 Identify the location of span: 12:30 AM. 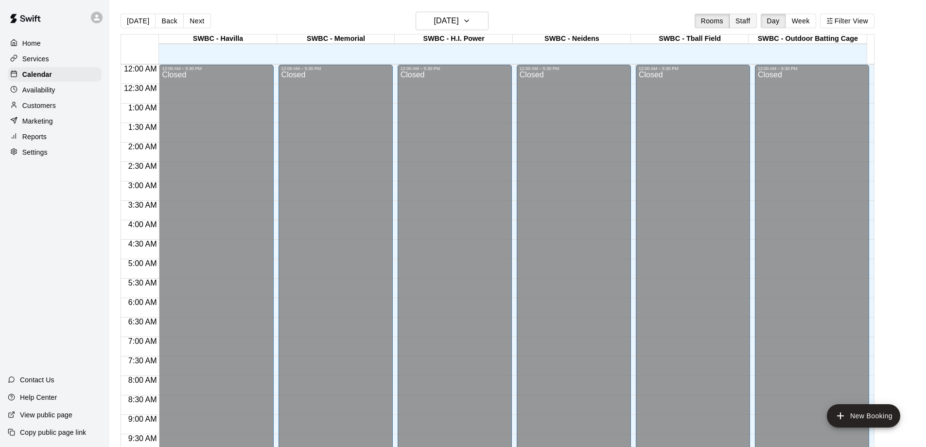
(140, 88).